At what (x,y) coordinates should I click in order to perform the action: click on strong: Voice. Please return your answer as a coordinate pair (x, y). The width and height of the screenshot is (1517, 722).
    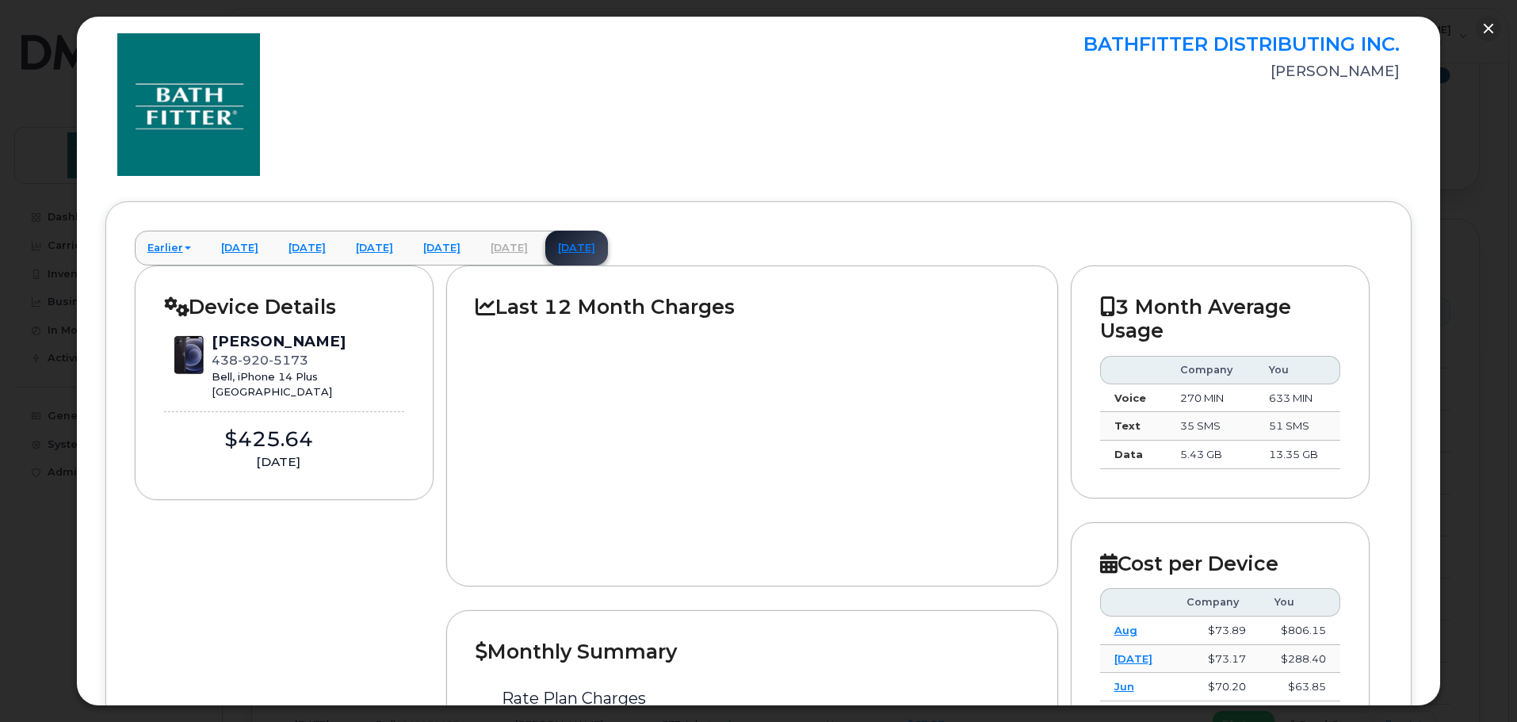
    Looking at the image, I should click on (1130, 398).